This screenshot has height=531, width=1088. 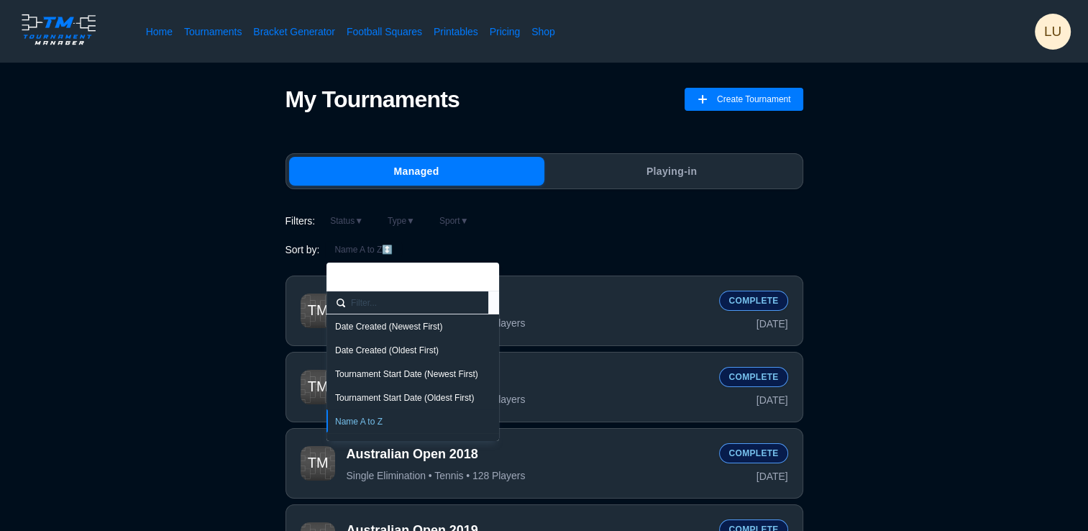 What do you see at coordinates (301, 221) in the screenshot?
I see `span: Filters:` at bounding box center [301, 221].